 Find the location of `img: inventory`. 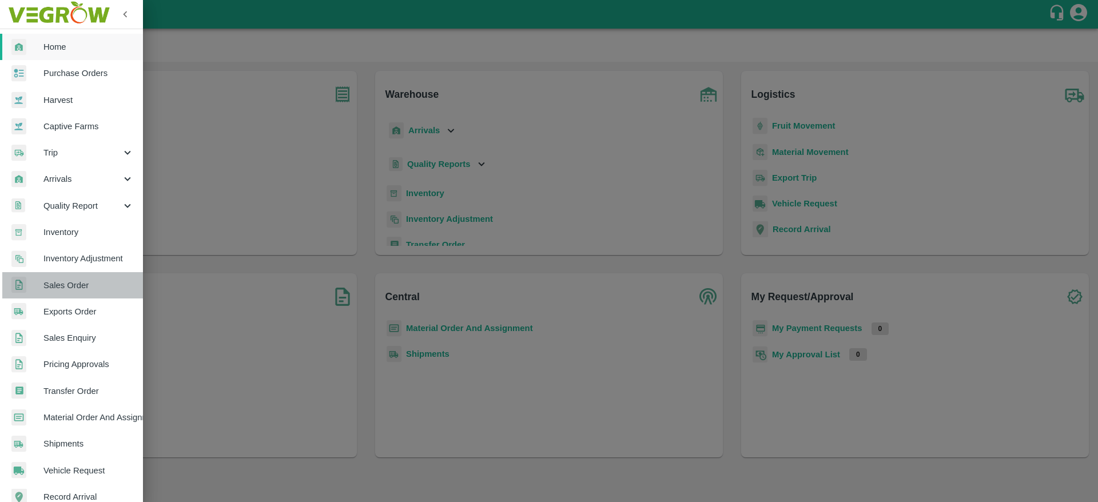

img: inventory is located at coordinates (19, 259).